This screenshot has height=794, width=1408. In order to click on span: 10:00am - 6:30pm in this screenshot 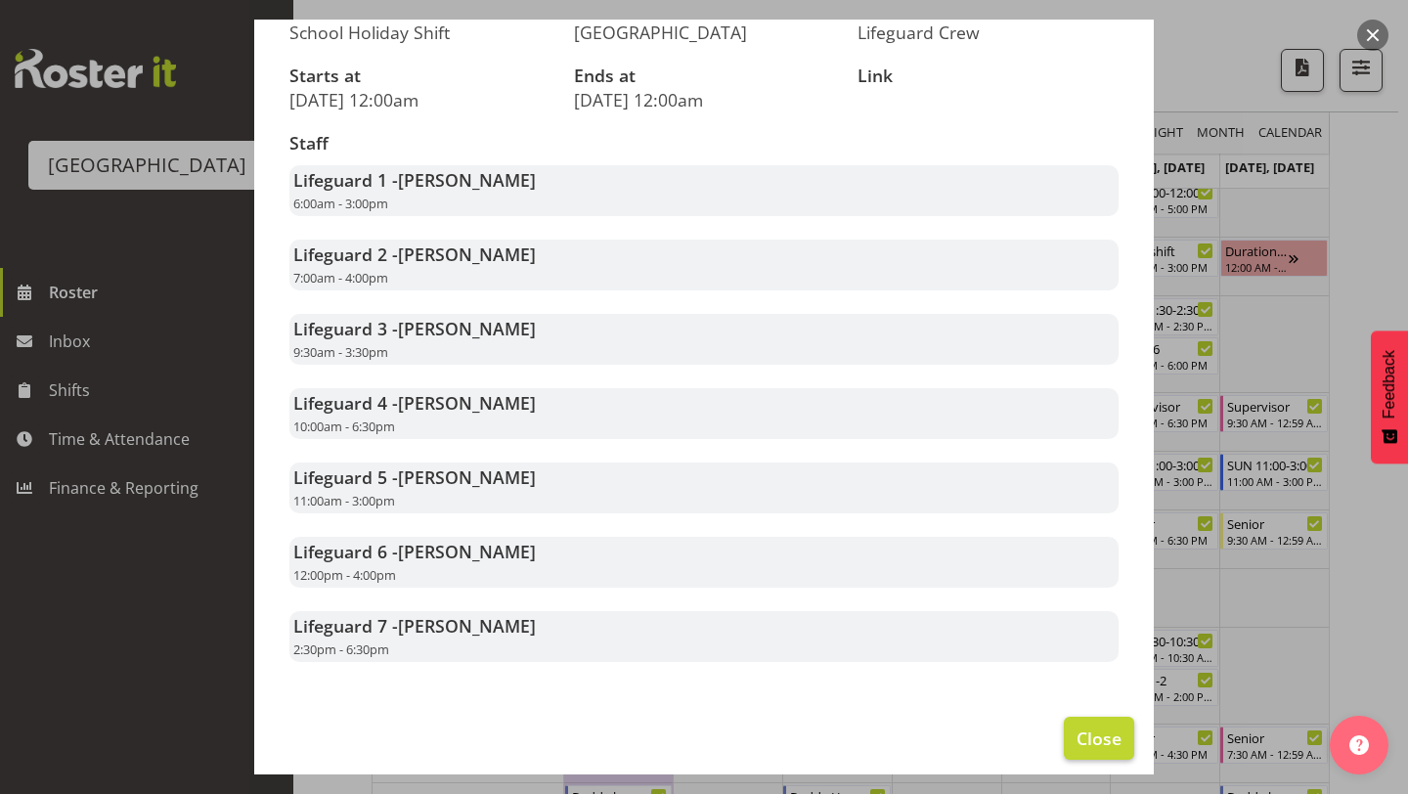, I will do `click(344, 426)`.